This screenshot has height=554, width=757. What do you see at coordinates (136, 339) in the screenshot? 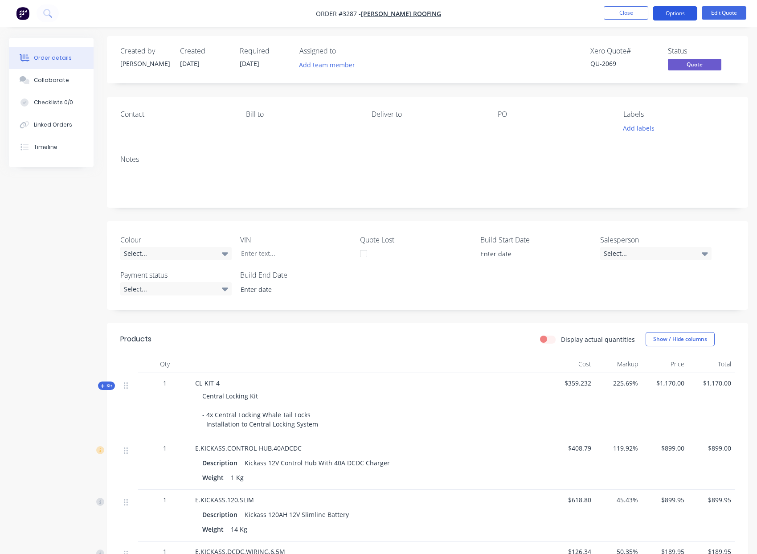
I see `div: Products` at bounding box center [136, 339].